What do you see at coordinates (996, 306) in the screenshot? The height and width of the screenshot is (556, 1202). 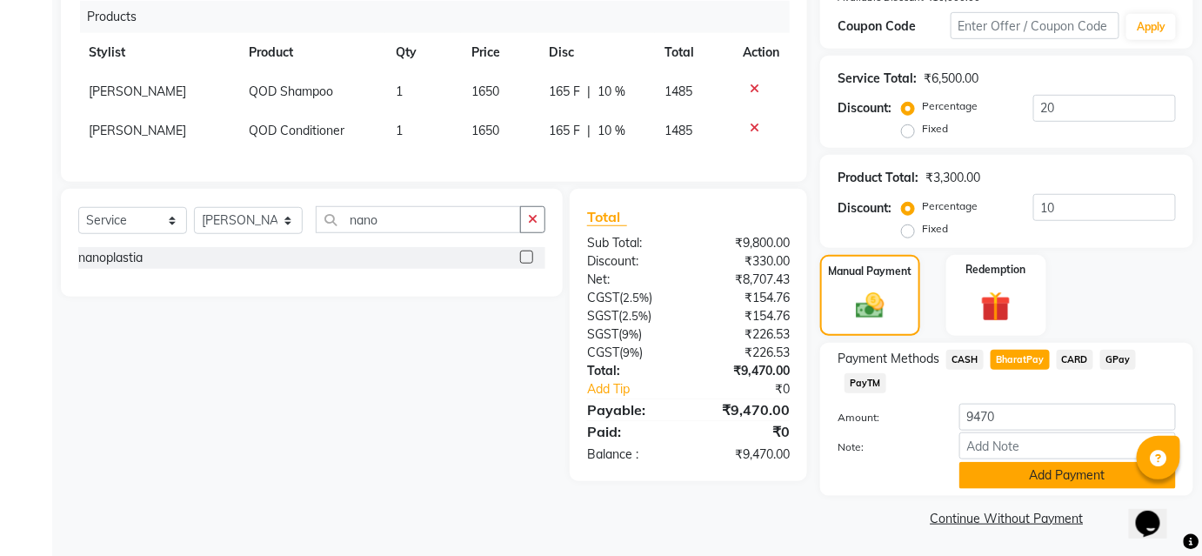 I see `img: _gift.svg` at bounding box center [996, 306].